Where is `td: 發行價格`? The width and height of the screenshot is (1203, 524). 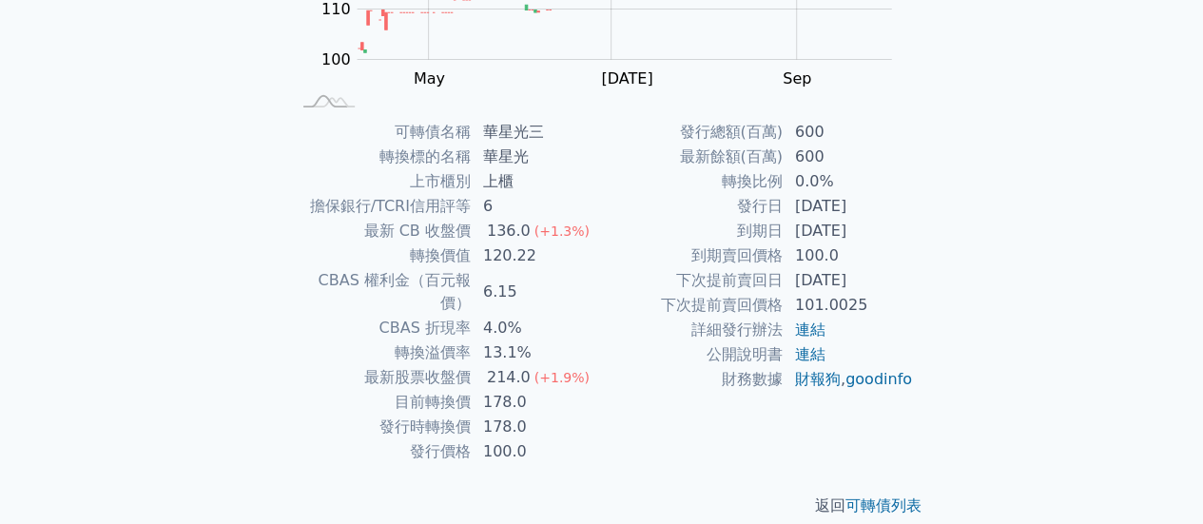
td: 發行價格 is located at coordinates (381, 452).